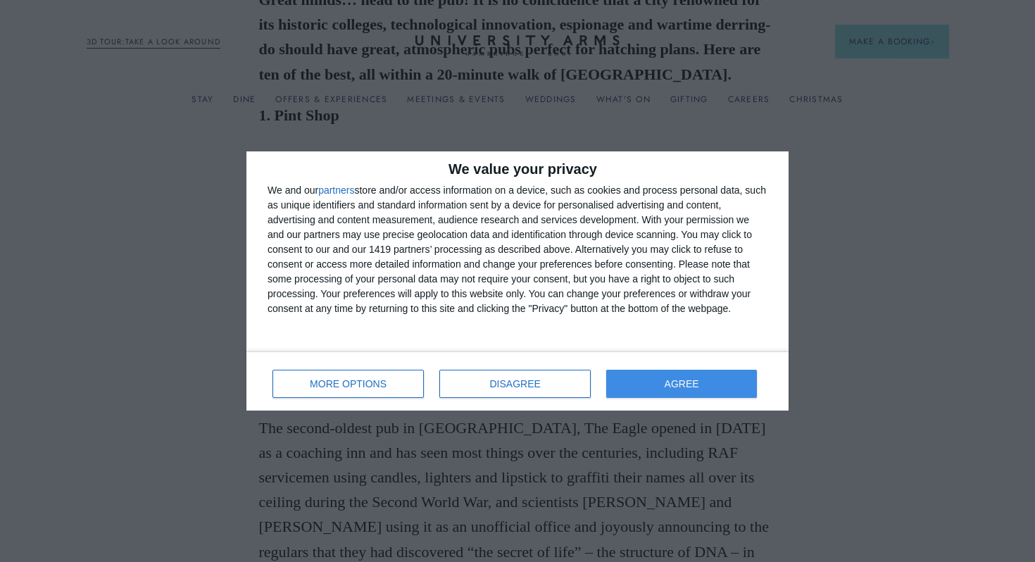 The height and width of the screenshot is (562, 1035). I want to click on div: We and our store and/or access information on a device, such as cookies and process personal data..., so click(517, 249).